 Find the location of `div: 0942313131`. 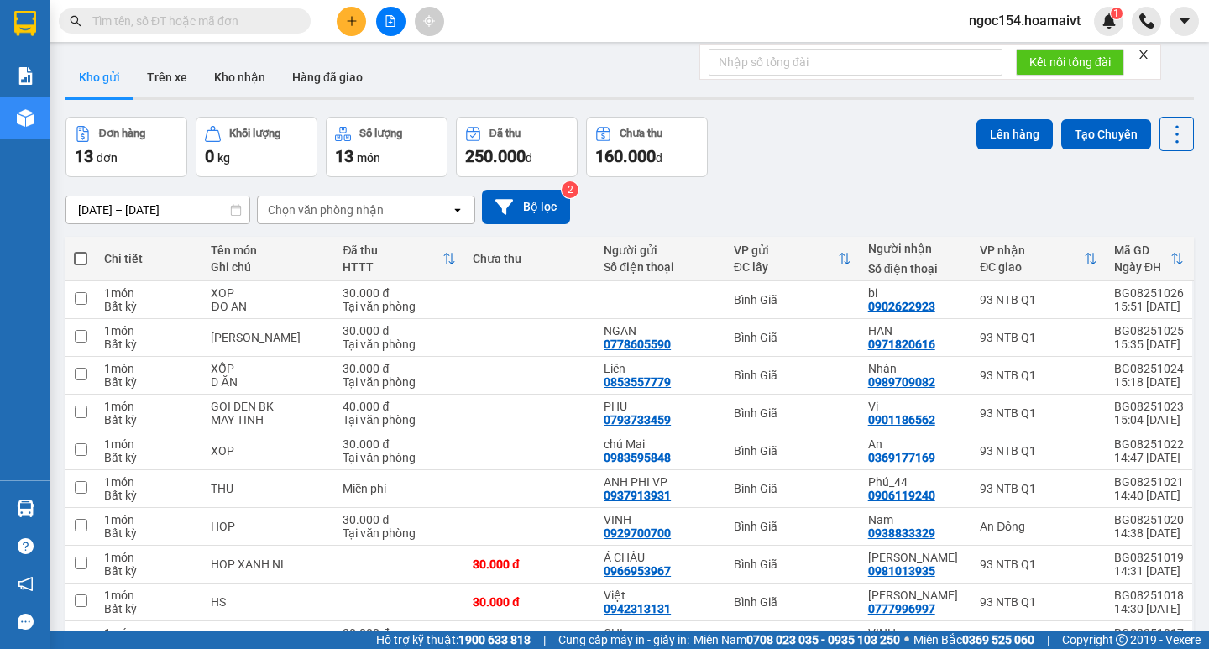

div: 0942313131 is located at coordinates (637, 609).